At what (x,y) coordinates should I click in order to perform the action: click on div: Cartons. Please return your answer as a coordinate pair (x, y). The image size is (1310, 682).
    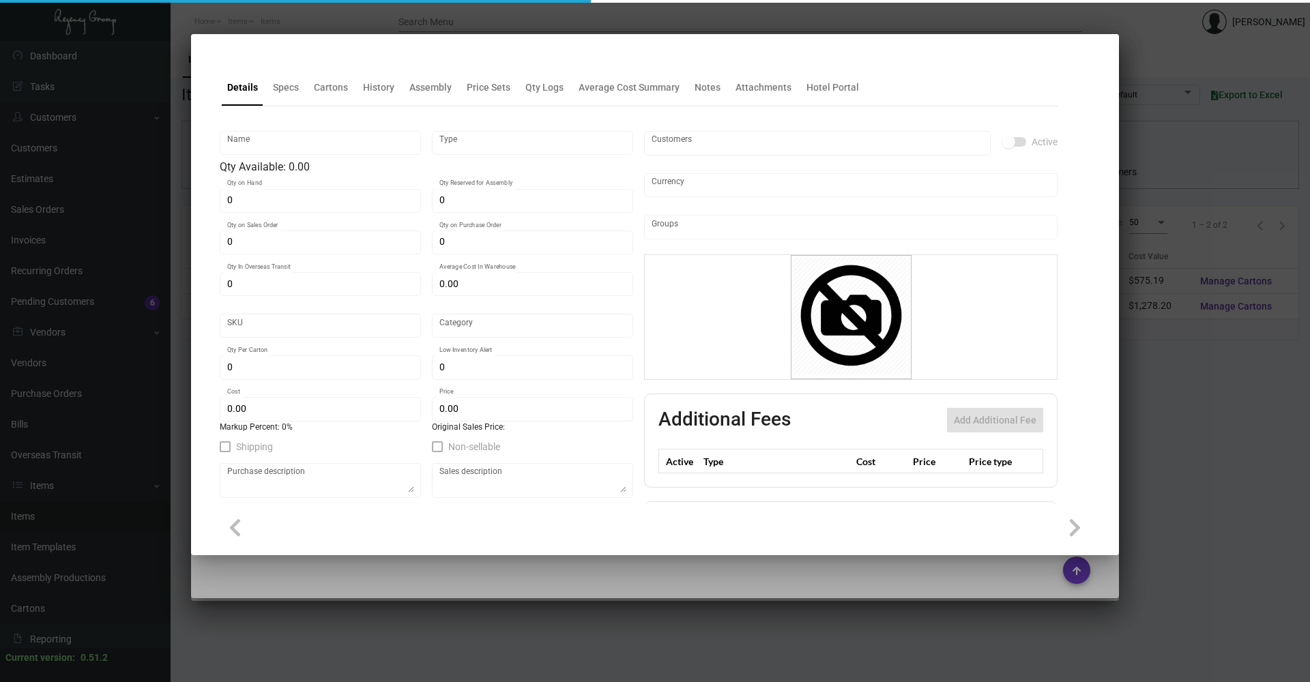
    Looking at the image, I should click on (331, 87).